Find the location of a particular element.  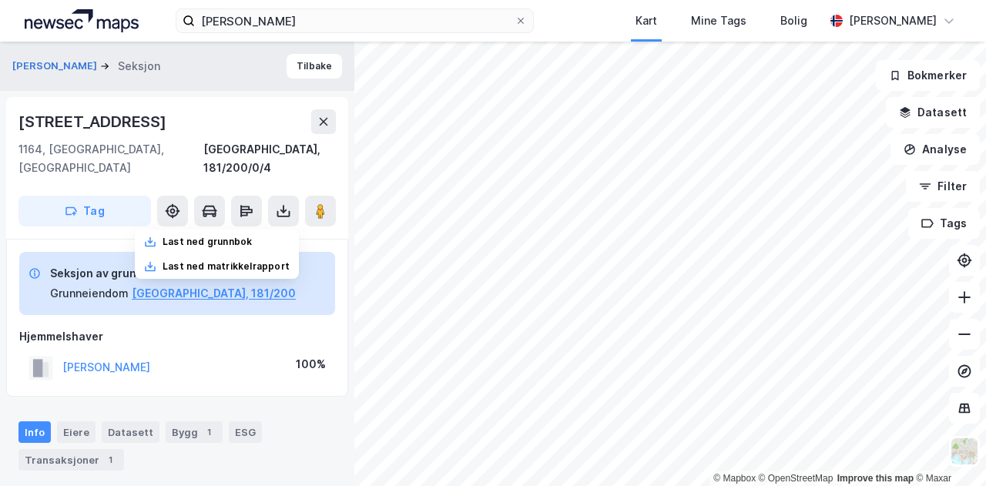

div: ESG is located at coordinates (245, 432).